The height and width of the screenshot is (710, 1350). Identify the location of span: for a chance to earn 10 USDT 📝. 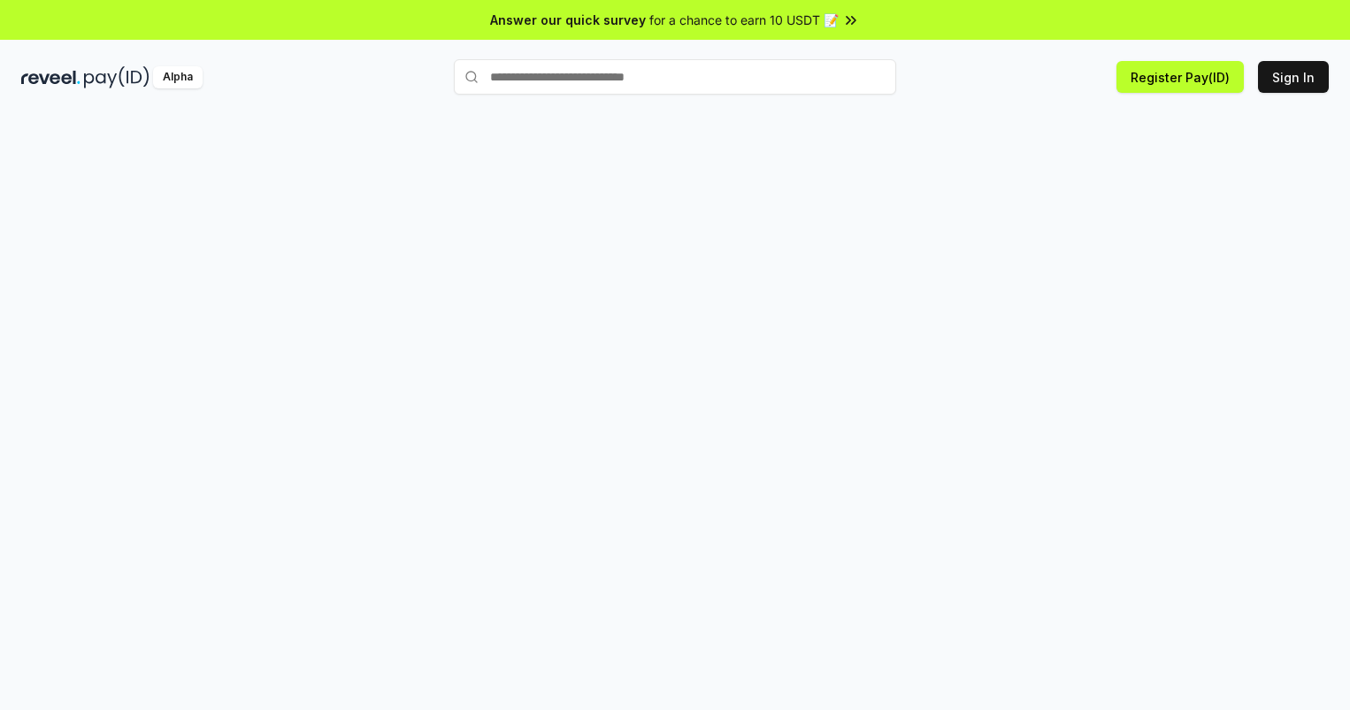
(744, 19).